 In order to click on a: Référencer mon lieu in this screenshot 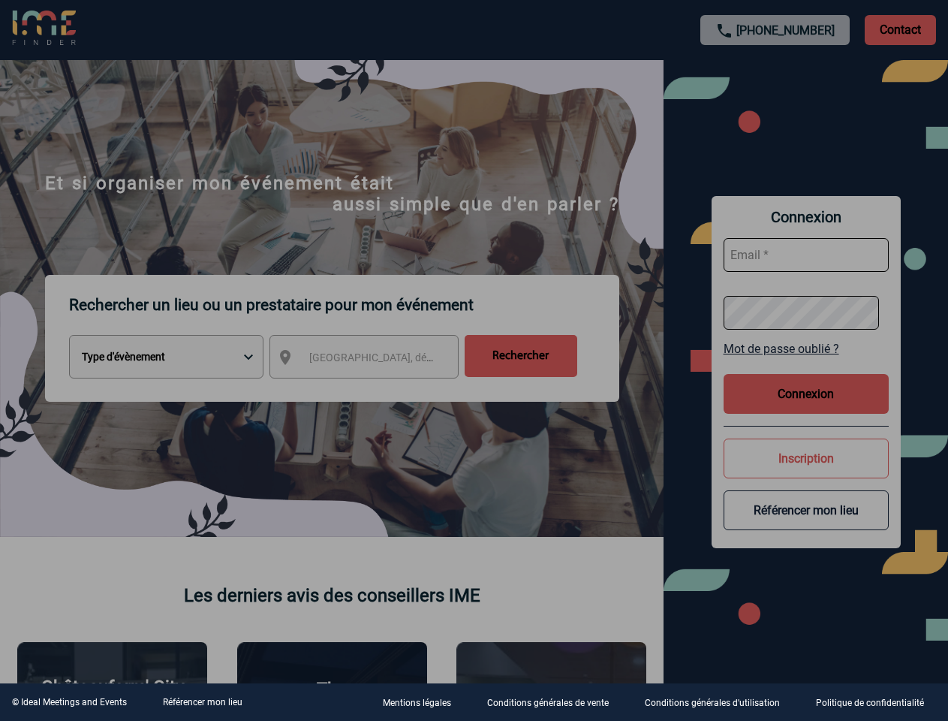, I will do `click(203, 702)`.